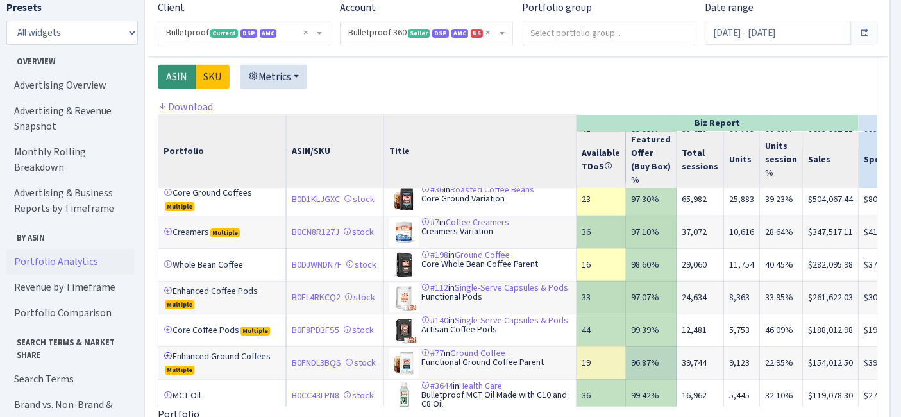 The height and width of the screenshot is (417, 901). Describe the element at coordinates (212, 77) in the screenshot. I see `label: SKU` at that location.